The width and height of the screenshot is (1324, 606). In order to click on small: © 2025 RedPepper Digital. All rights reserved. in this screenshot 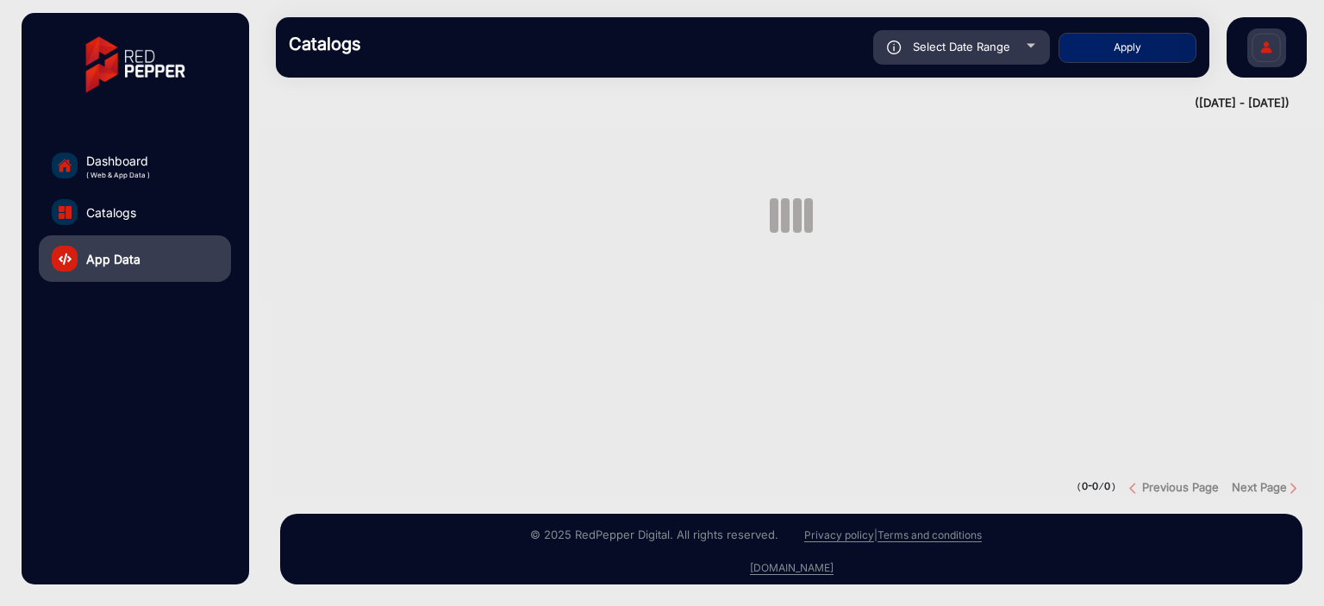, I will do `click(654, 534)`.